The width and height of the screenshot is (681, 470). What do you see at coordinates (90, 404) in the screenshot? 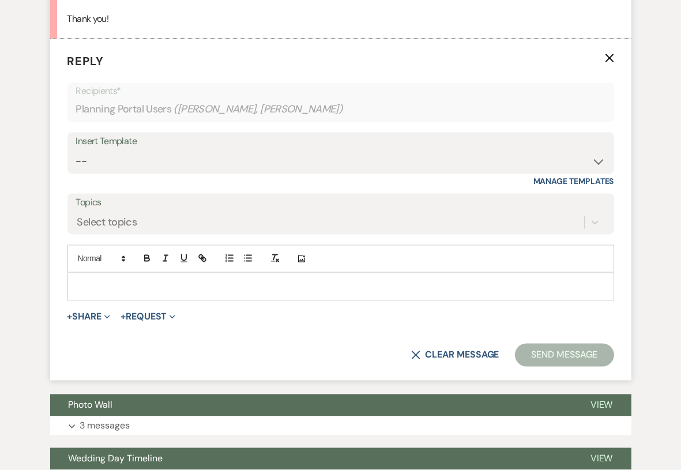
I see `span: Photo Wall` at bounding box center [90, 404].